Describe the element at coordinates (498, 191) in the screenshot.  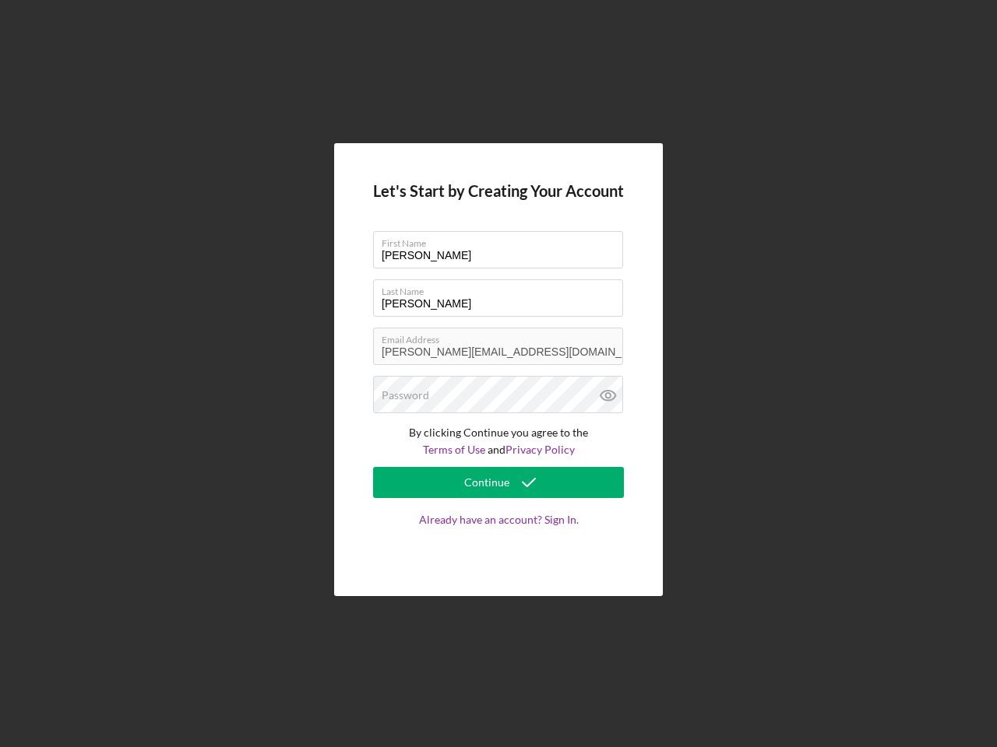
I see `h4: Let's Start by Creating Your Account` at that location.